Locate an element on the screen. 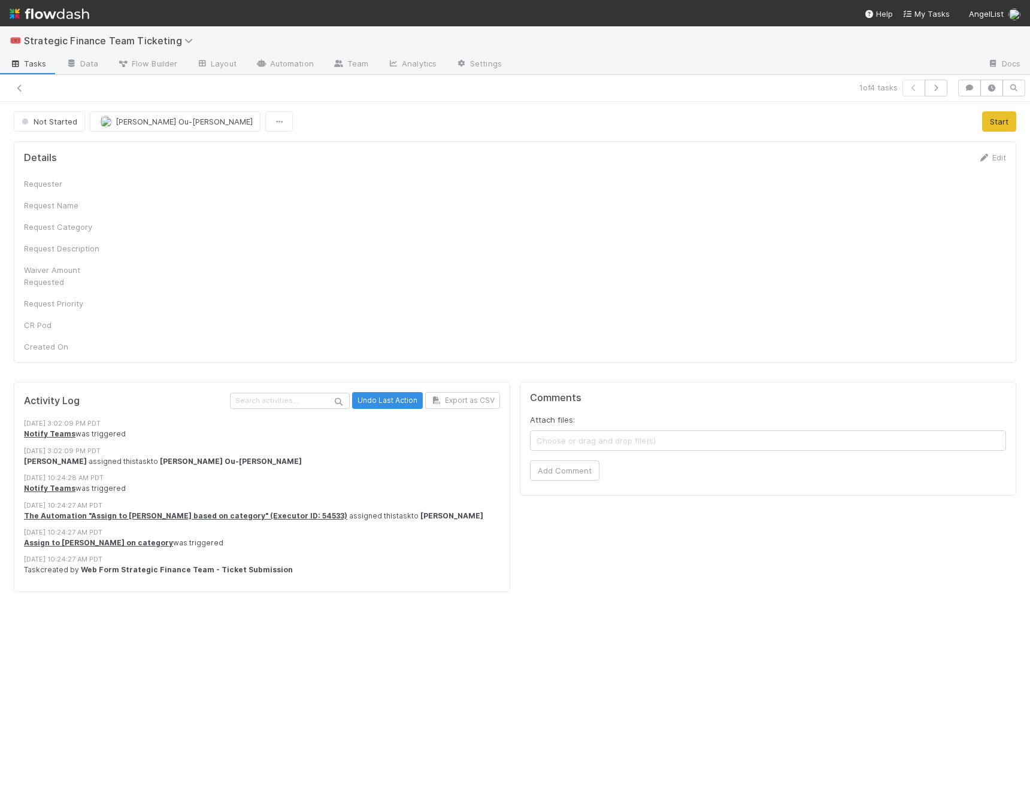  span: Strategic Finance Team Ticketing is located at coordinates (111, 41).